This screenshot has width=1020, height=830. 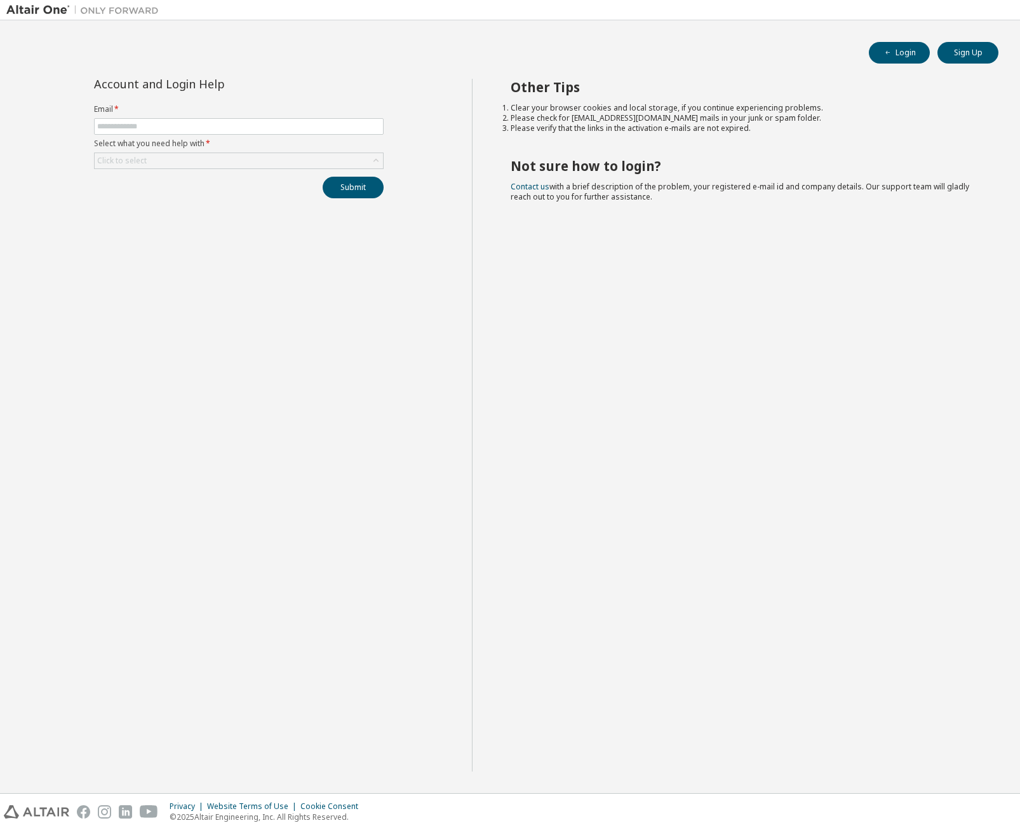 I want to click on button: Sign Up, so click(x=968, y=53).